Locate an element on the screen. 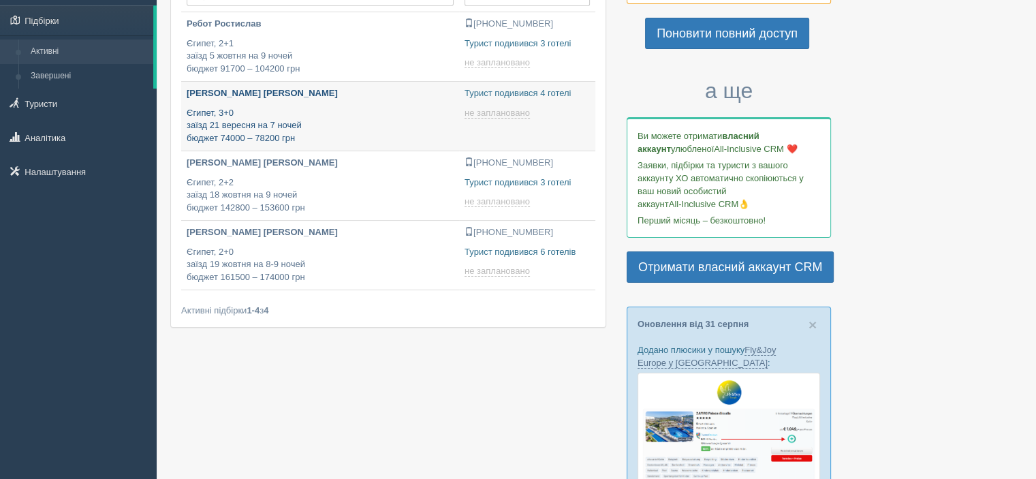  a: Ребот Ростислав Єгипет, 2+1заїзд 5 жовтня на 9 ночейбюджет 91700 – 104200 грн is located at coordinates (320, 46).